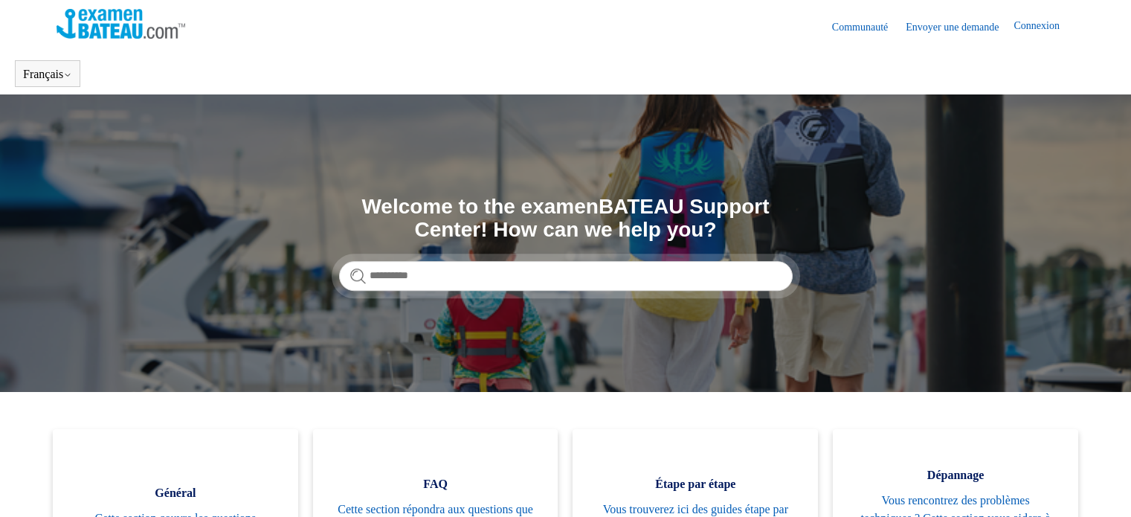 This screenshot has width=1131, height=517. Describe the element at coordinates (1101, 486) in the screenshot. I see `div: Live chat` at that location.